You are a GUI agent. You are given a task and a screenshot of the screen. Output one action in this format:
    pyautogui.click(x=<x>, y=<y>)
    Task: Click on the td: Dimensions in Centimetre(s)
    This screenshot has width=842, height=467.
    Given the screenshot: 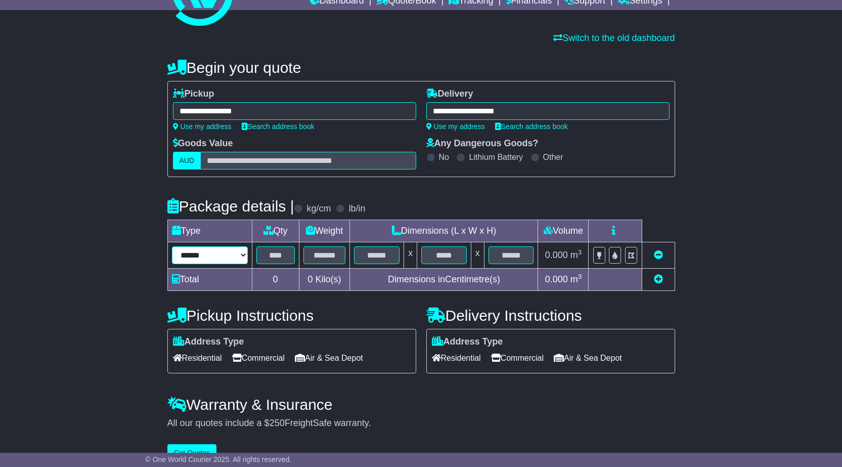 What is the action you would take?
    pyautogui.click(x=444, y=280)
    